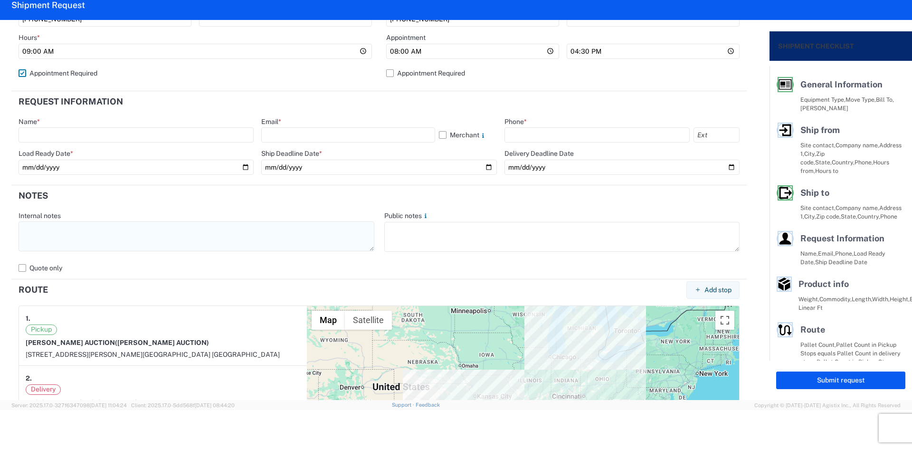 Image resolution: width=912 pixels, height=449 pixels. I want to click on span: Delivery, so click(43, 390).